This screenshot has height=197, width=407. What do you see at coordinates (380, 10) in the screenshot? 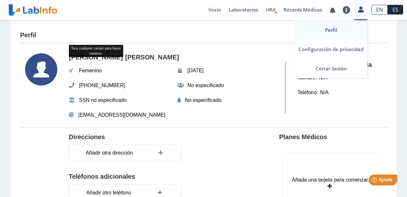
I see `a: EN` at bounding box center [380, 10].